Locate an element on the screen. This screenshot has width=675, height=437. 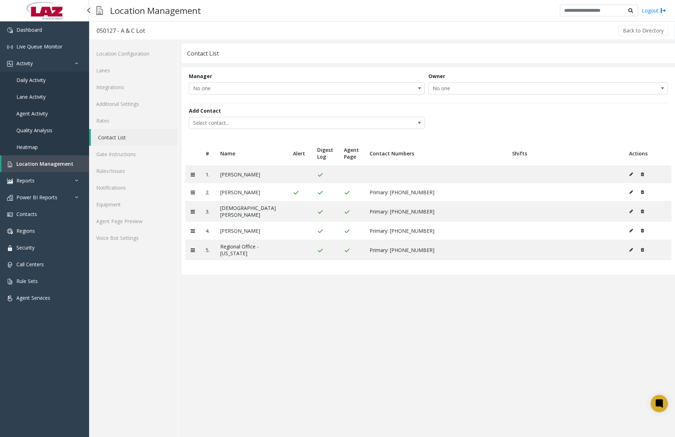
td: 3. is located at coordinates (207, 211).